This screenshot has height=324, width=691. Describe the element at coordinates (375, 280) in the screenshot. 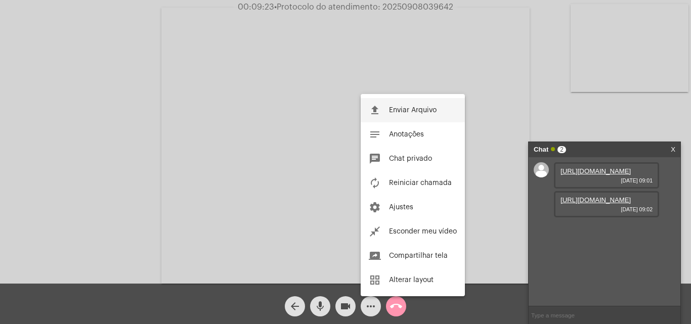

I see `mat-icon: grid_view` at that location.